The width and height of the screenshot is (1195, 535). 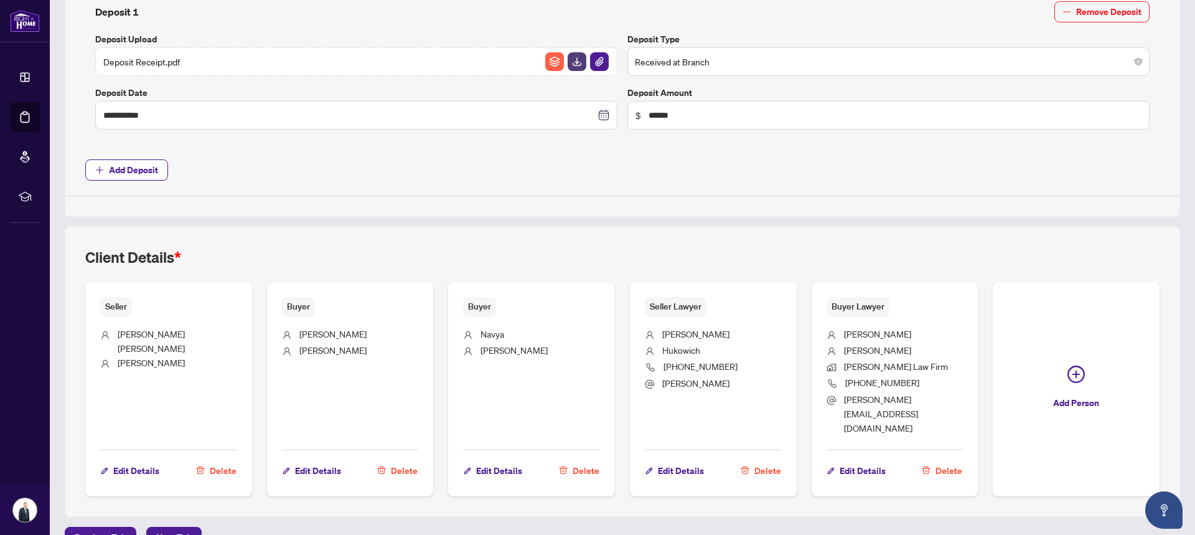 I want to click on span: Add Person, so click(x=1076, y=403).